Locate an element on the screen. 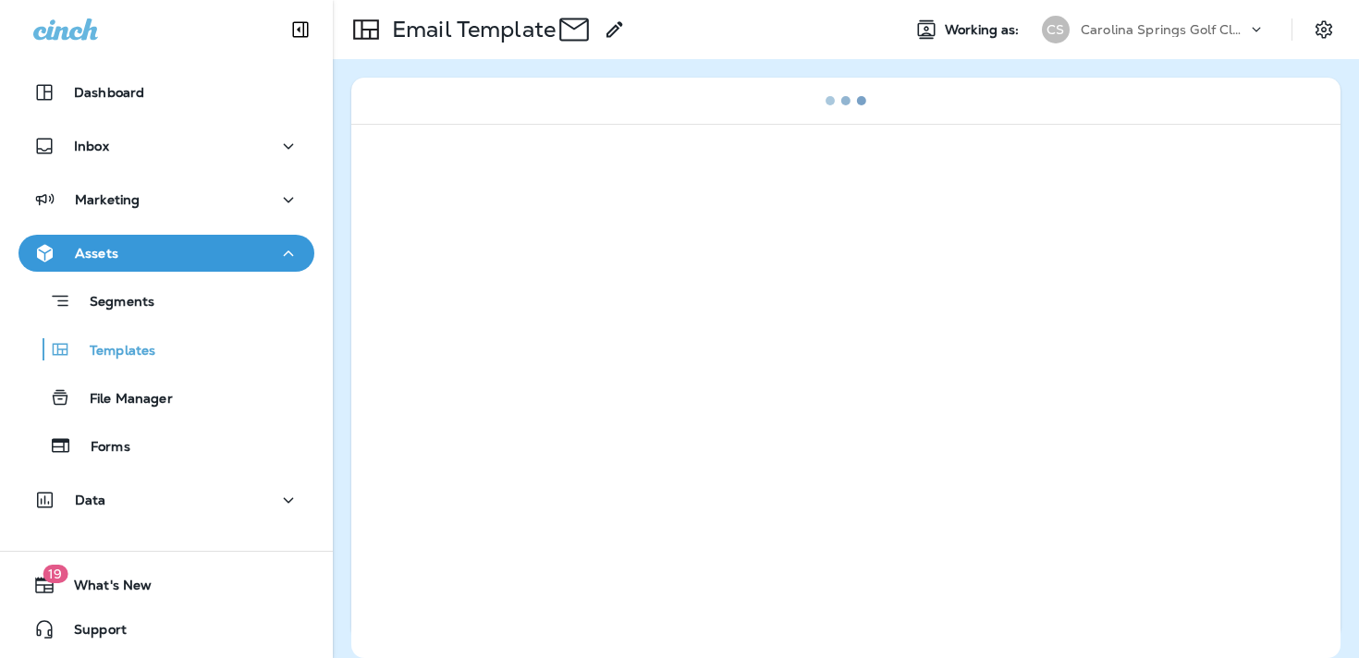 The height and width of the screenshot is (658, 1359). p: Dashboard is located at coordinates (109, 92).